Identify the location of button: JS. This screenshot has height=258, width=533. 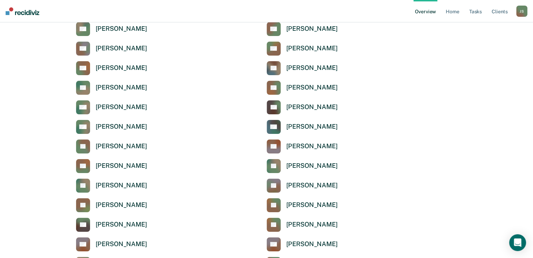
(522, 11).